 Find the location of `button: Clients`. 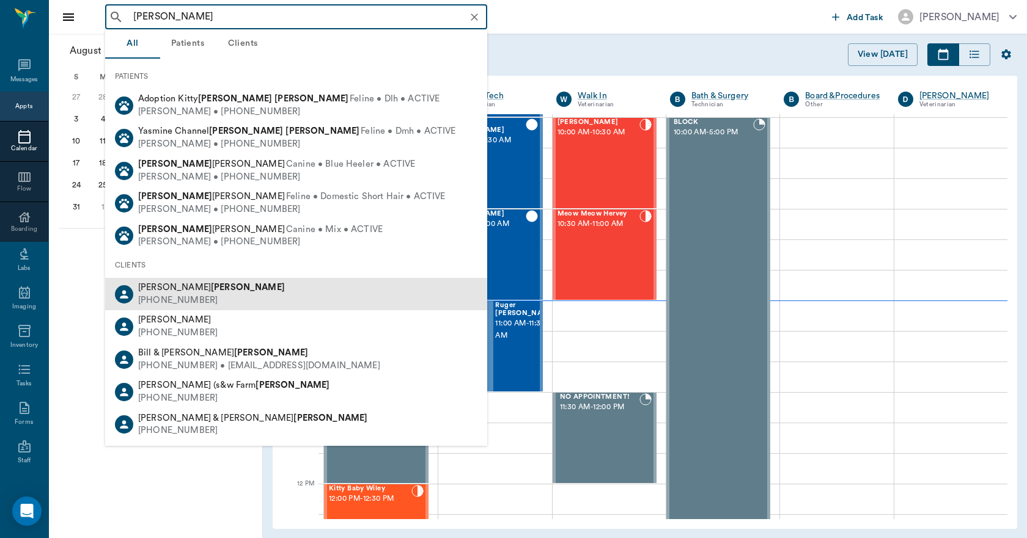

button: Clients is located at coordinates (243, 44).